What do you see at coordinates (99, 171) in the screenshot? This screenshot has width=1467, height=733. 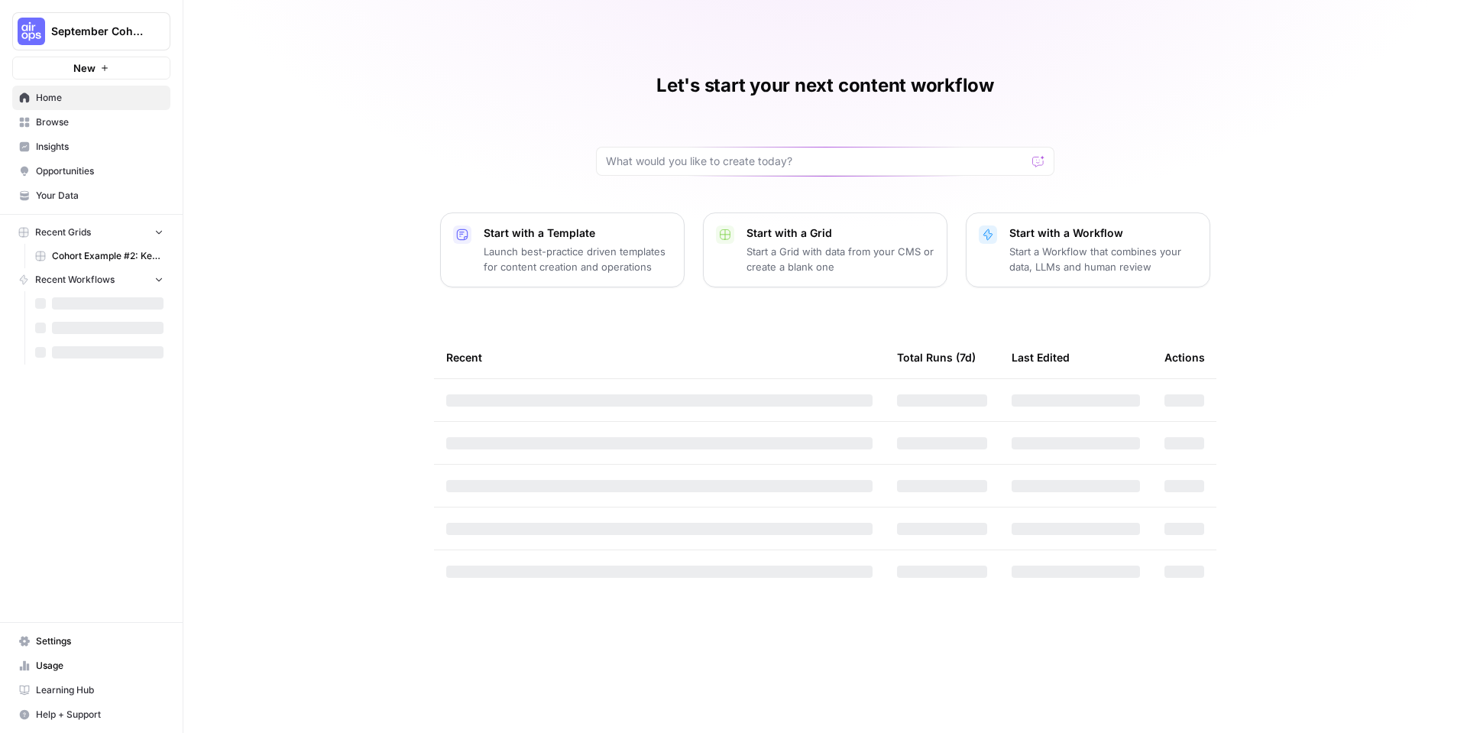 I see `span: Opportunities` at bounding box center [99, 171].